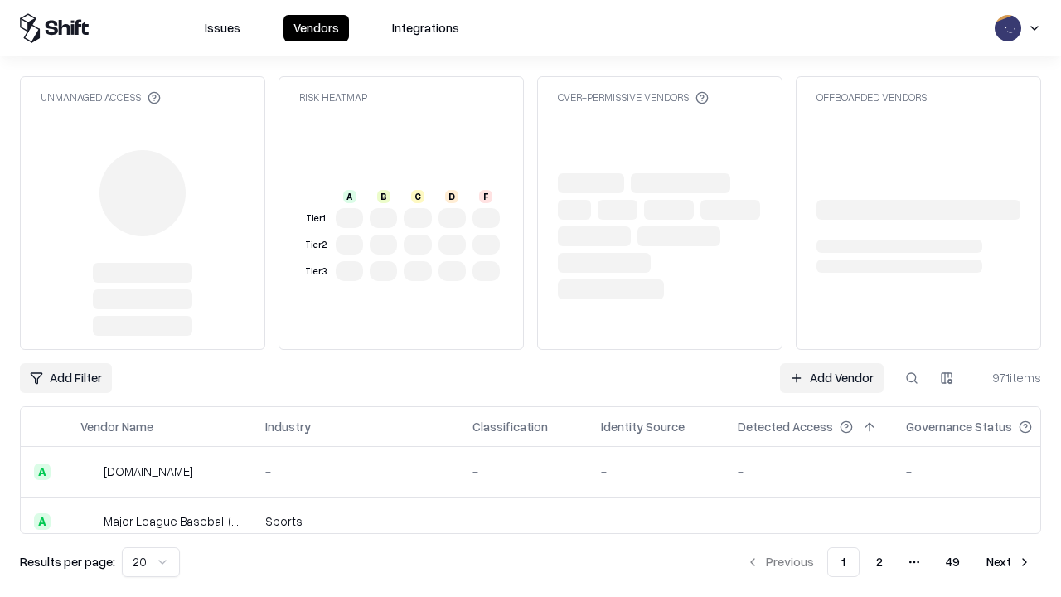 The height and width of the screenshot is (597, 1061). I want to click on img: Major League Baseball (MLB), so click(89, 521).